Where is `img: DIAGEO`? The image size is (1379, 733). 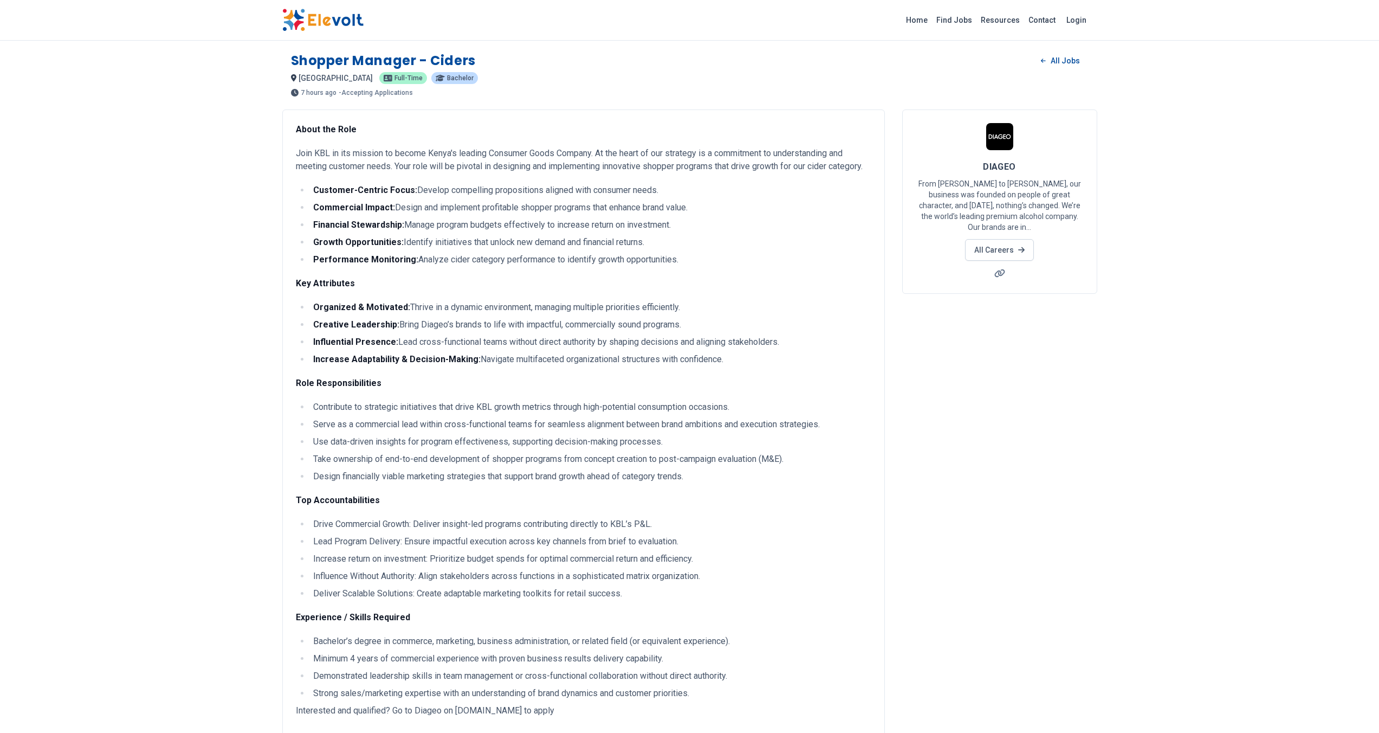
img: DIAGEO is located at coordinates (1000, 137).